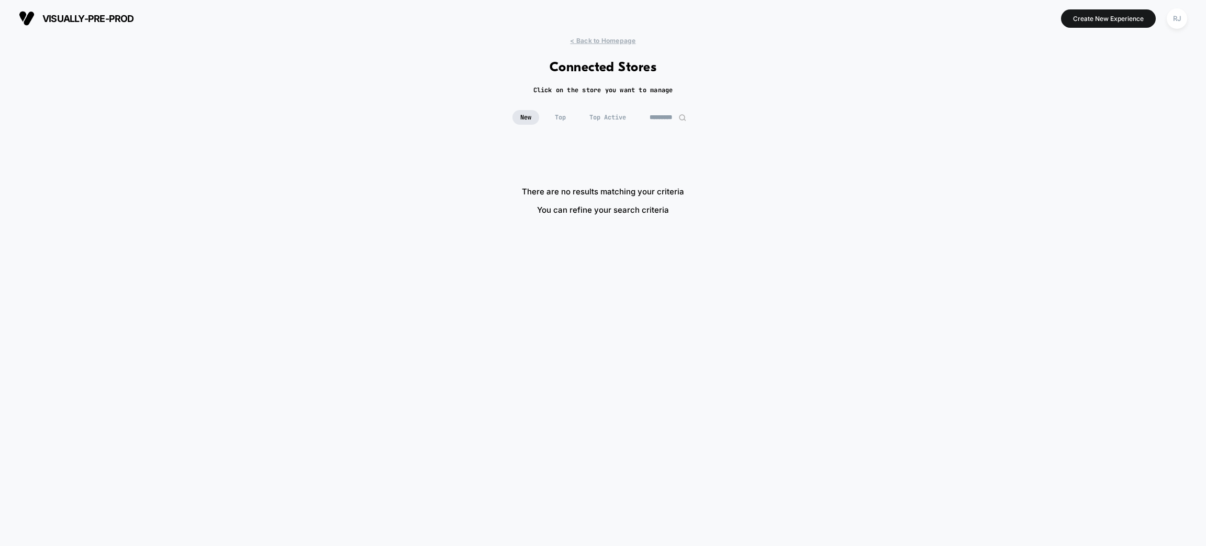  Describe the element at coordinates (1177, 18) in the screenshot. I see `button: RJ` at that location.